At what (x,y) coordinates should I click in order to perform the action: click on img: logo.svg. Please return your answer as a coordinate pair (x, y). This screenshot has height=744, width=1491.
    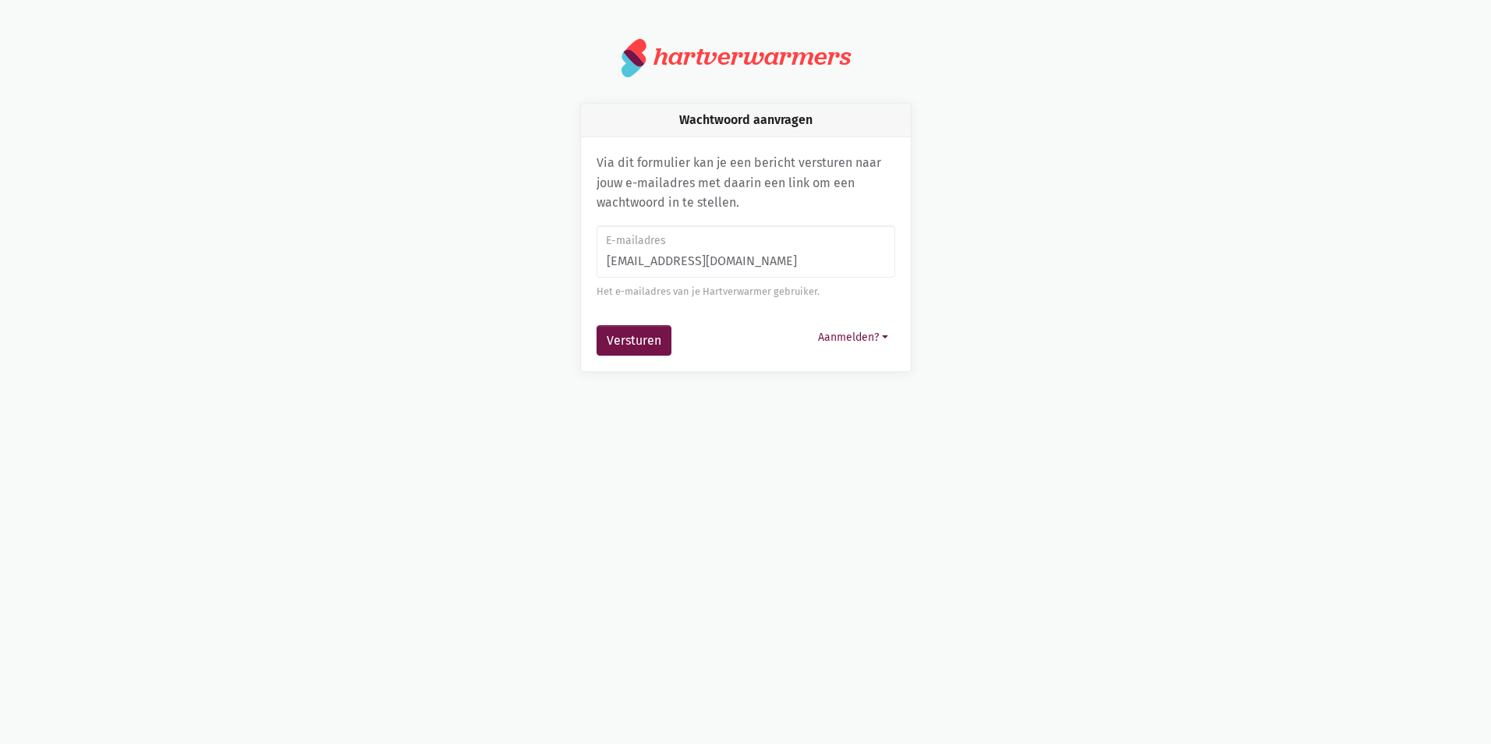
    Looking at the image, I should click on (634, 58).